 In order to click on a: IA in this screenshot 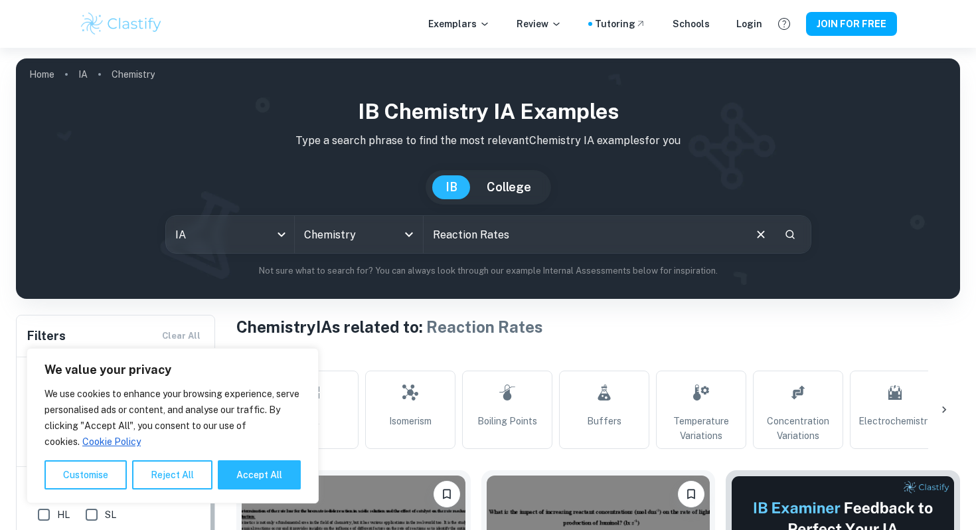, I will do `click(83, 74)`.